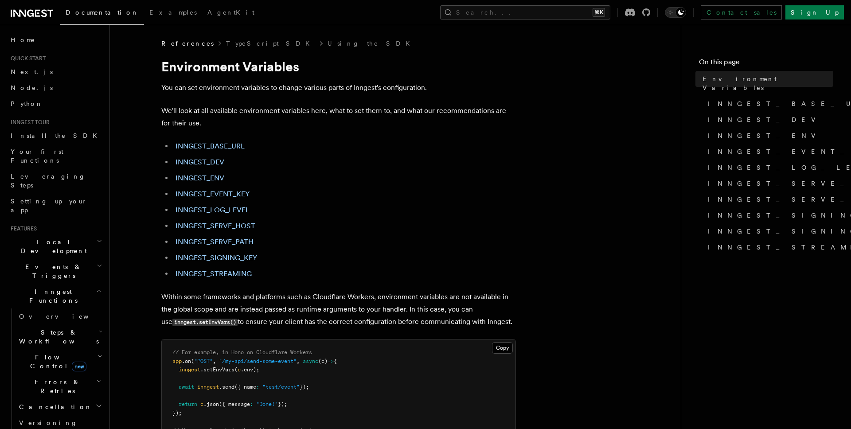 The width and height of the screenshot is (851, 429). Describe the element at coordinates (55, 271) in the screenshot. I see `button: Events & Triggers` at that location.